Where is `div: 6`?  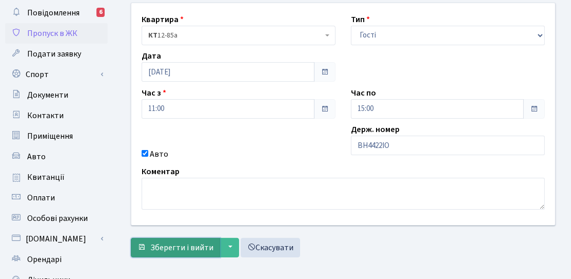
div: 6 is located at coordinates (101, 12).